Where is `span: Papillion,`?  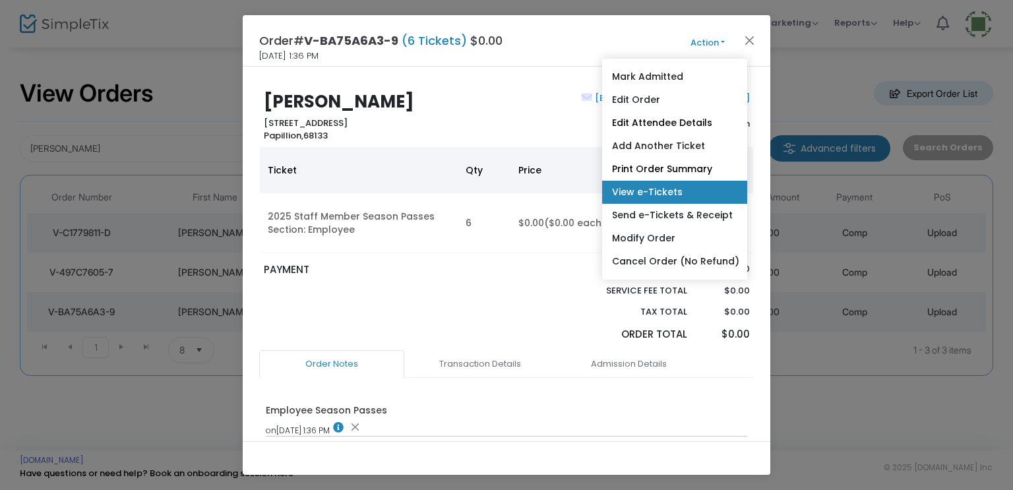 span: Papillion, is located at coordinates (284, 135).